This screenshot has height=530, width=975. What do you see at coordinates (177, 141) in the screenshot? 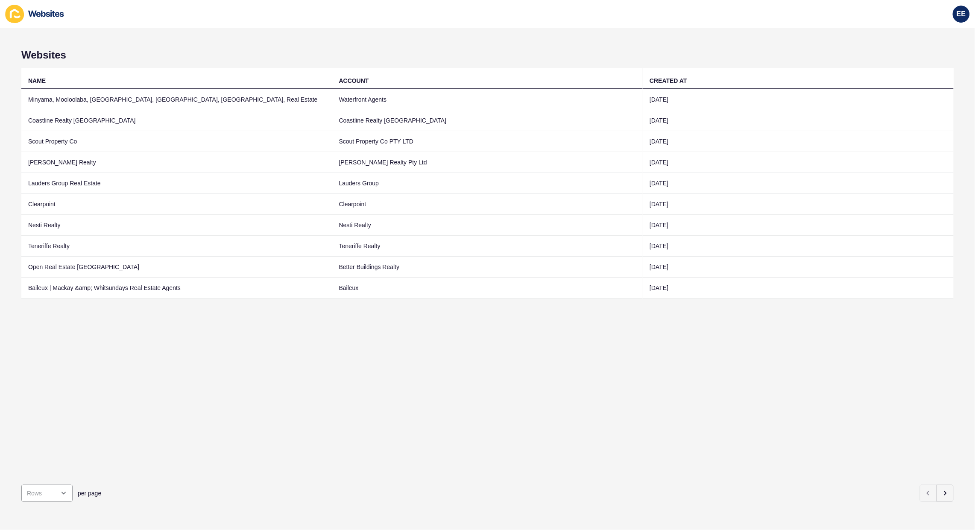
I see `td: Scout Property Co` at bounding box center [177, 141].